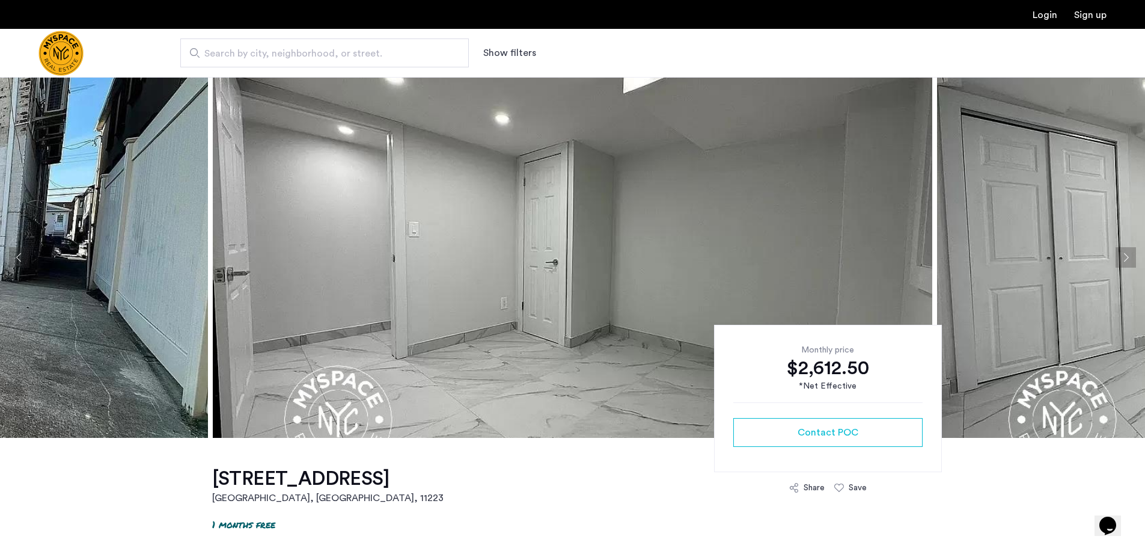 Image resolution: width=1145 pixels, height=548 pixels. Describe the element at coordinates (243, 524) in the screenshot. I see `p: 1 months free` at that location.